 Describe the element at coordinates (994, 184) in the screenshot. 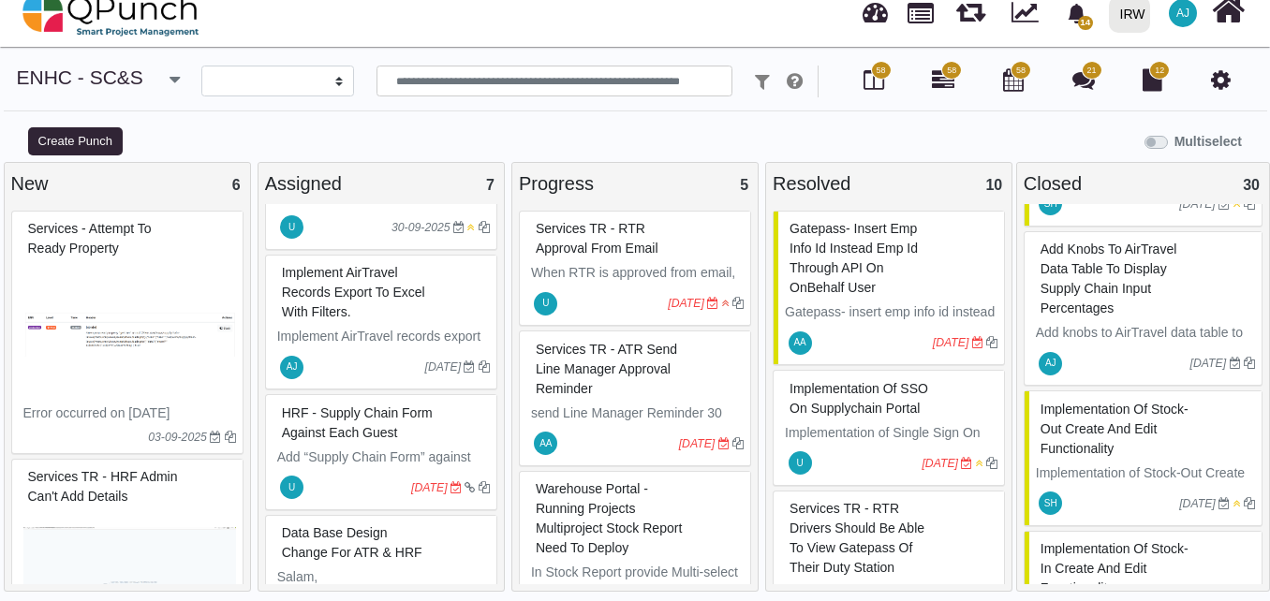

I see `span: 10` at that location.